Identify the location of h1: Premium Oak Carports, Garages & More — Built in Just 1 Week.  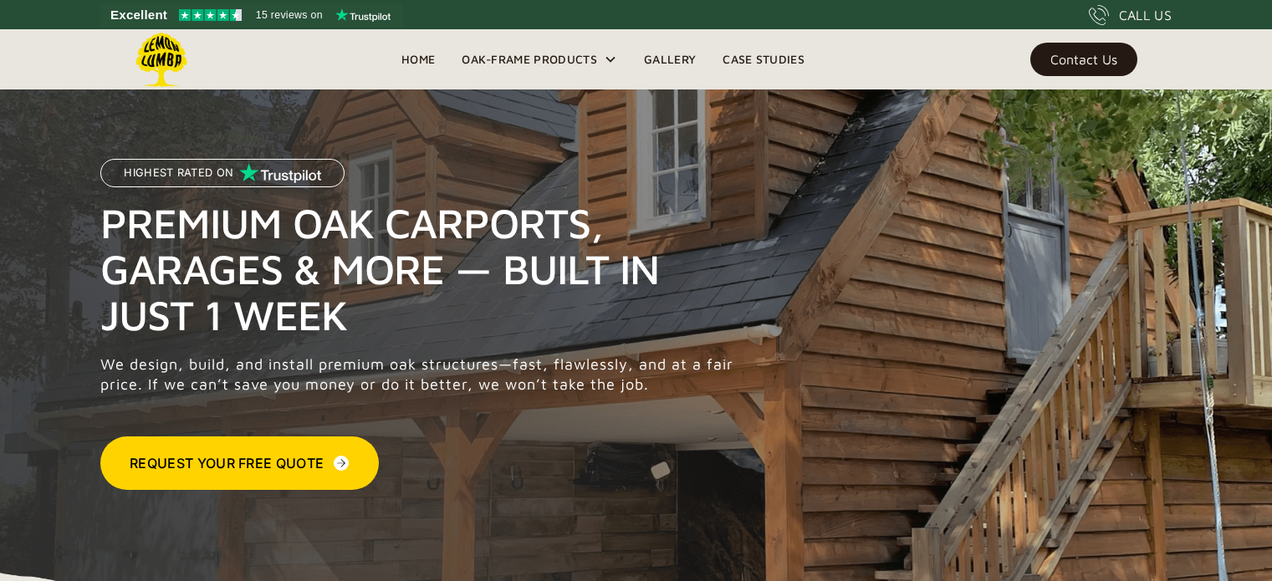
(422, 269).